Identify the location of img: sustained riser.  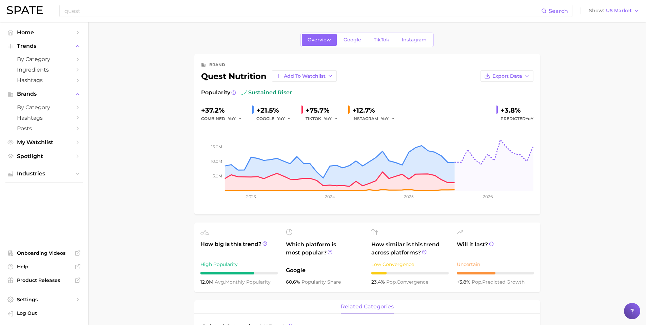
(244, 93).